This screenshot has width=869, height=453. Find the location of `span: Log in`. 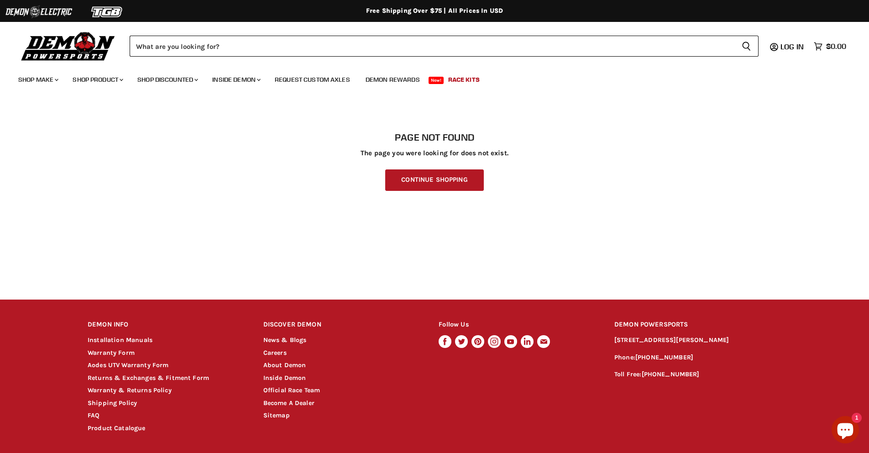

span: Log in is located at coordinates (792, 47).